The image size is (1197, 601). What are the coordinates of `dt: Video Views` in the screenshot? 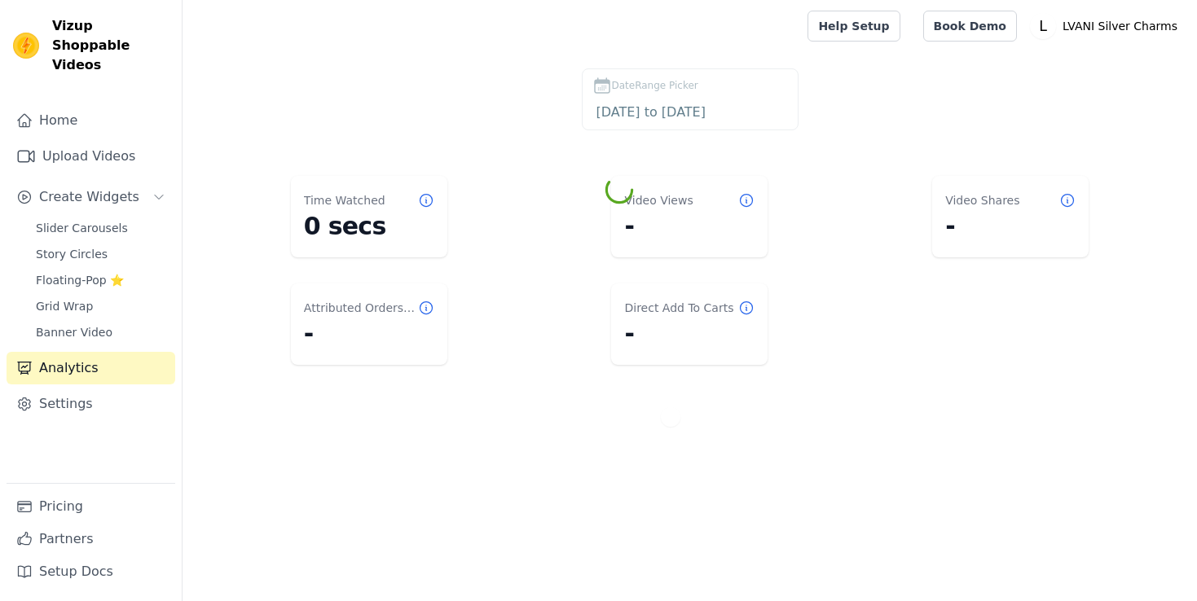 It's located at (658, 200).